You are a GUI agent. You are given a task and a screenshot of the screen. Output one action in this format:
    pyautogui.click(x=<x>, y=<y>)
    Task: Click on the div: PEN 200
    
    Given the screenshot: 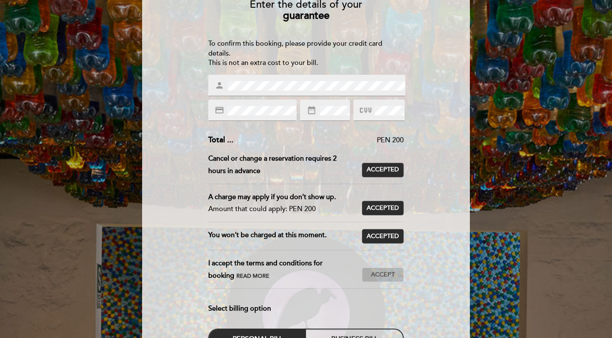 What is the action you would take?
    pyautogui.click(x=319, y=140)
    